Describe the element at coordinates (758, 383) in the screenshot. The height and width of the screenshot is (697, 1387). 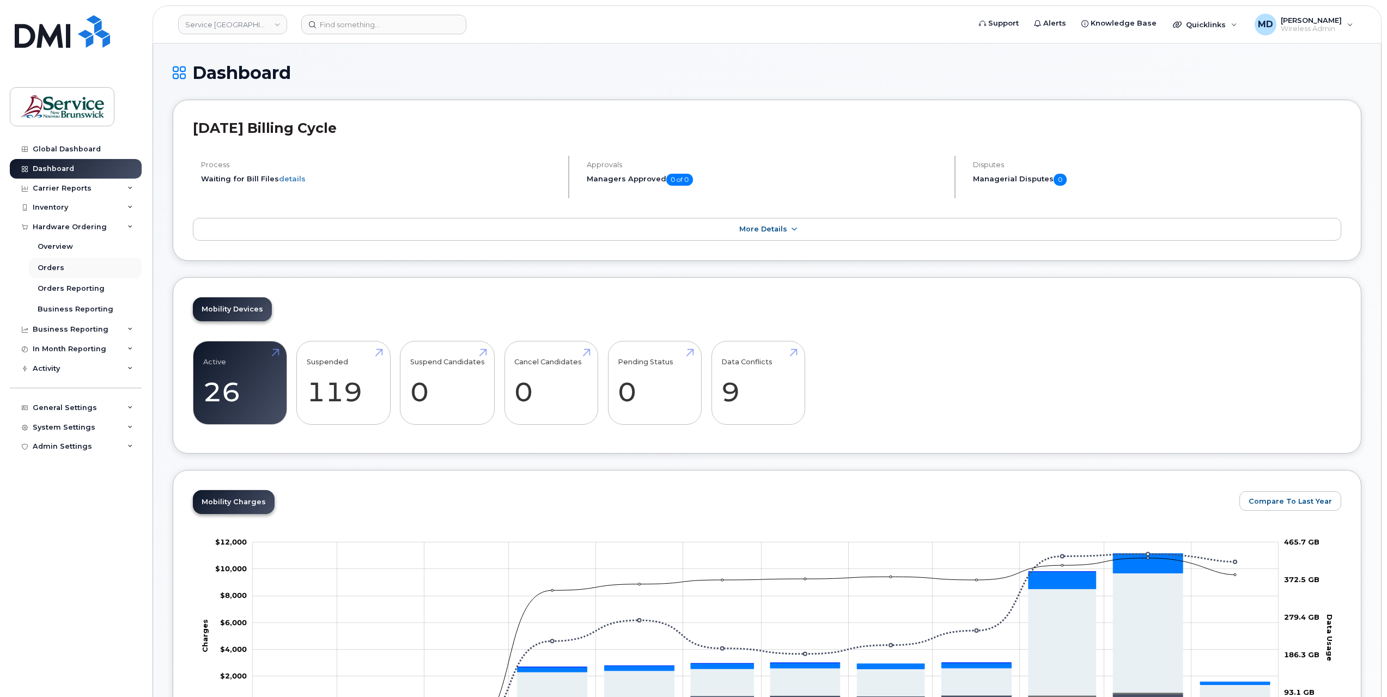
I see `a: Data Conflicts 9` at that location.